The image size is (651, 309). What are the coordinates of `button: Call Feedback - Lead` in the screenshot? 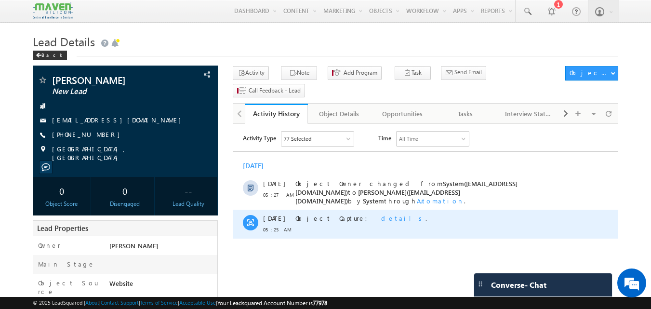 It's located at (269, 91).